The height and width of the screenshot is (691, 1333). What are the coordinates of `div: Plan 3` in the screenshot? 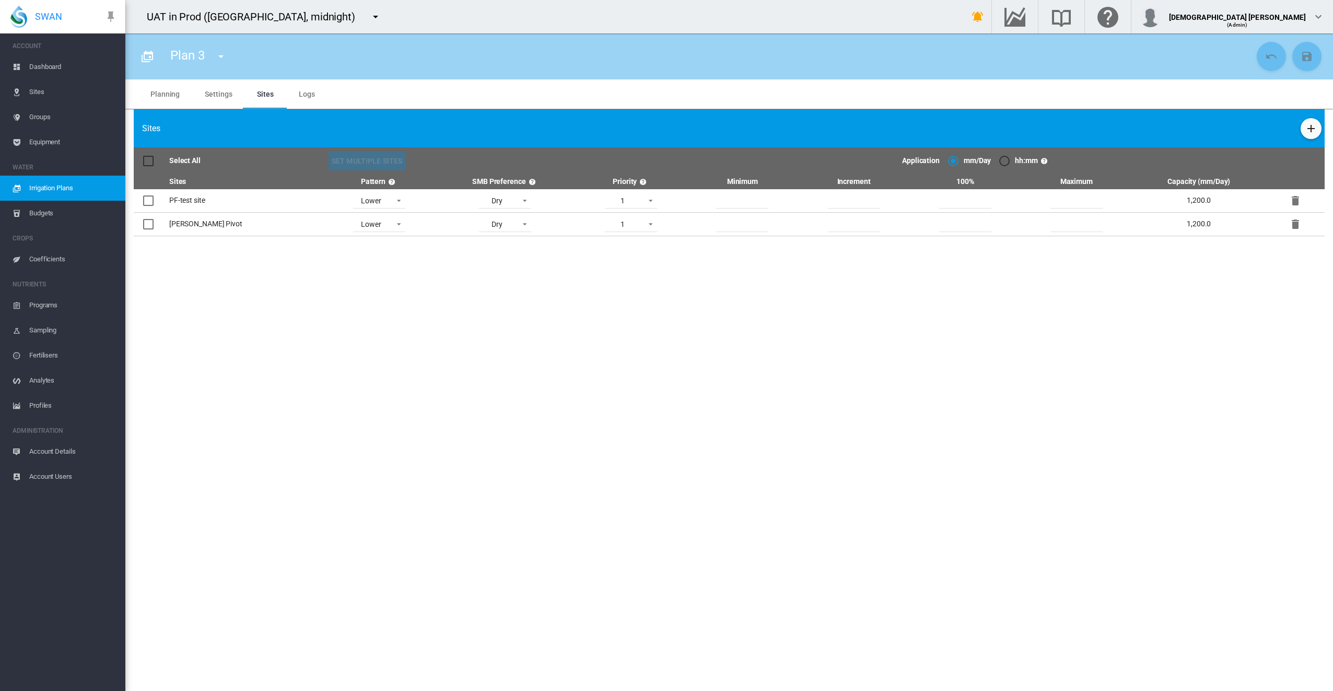 It's located at (202, 56).